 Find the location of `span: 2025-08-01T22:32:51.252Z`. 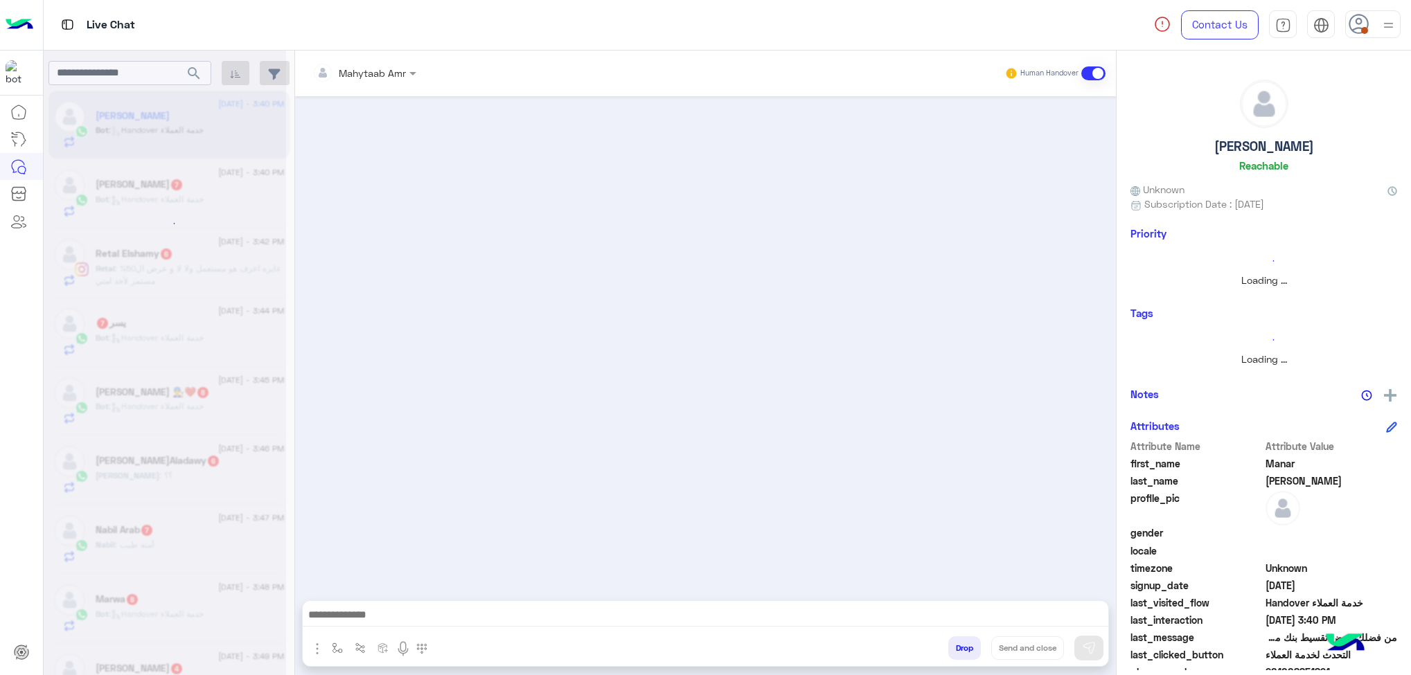

span: 2025-08-01T22:32:51.252Z is located at coordinates (1331, 585).